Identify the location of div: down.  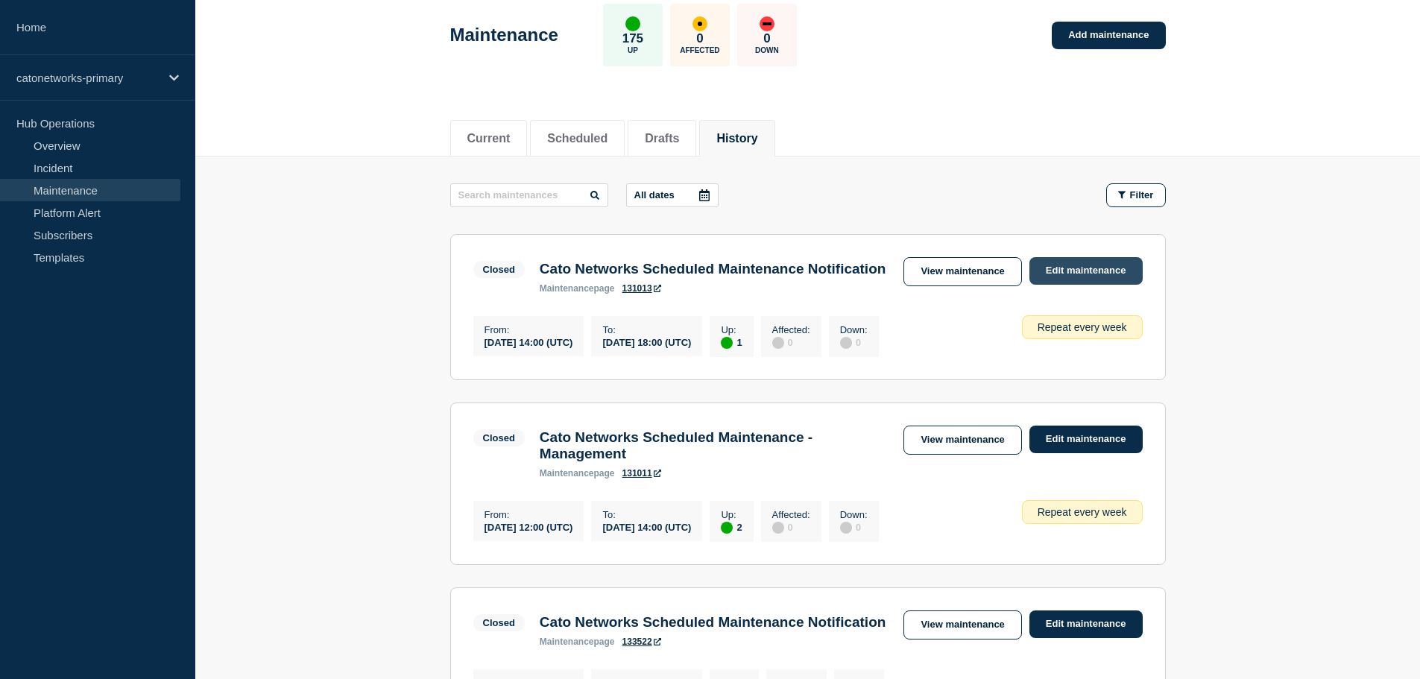
(767, 24).